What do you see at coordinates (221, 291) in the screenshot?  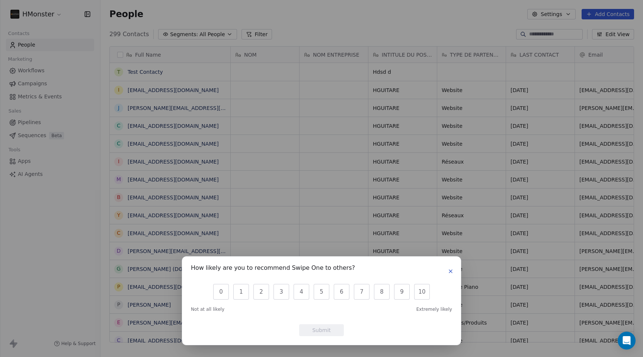 I see `button: 0` at bounding box center [221, 291].